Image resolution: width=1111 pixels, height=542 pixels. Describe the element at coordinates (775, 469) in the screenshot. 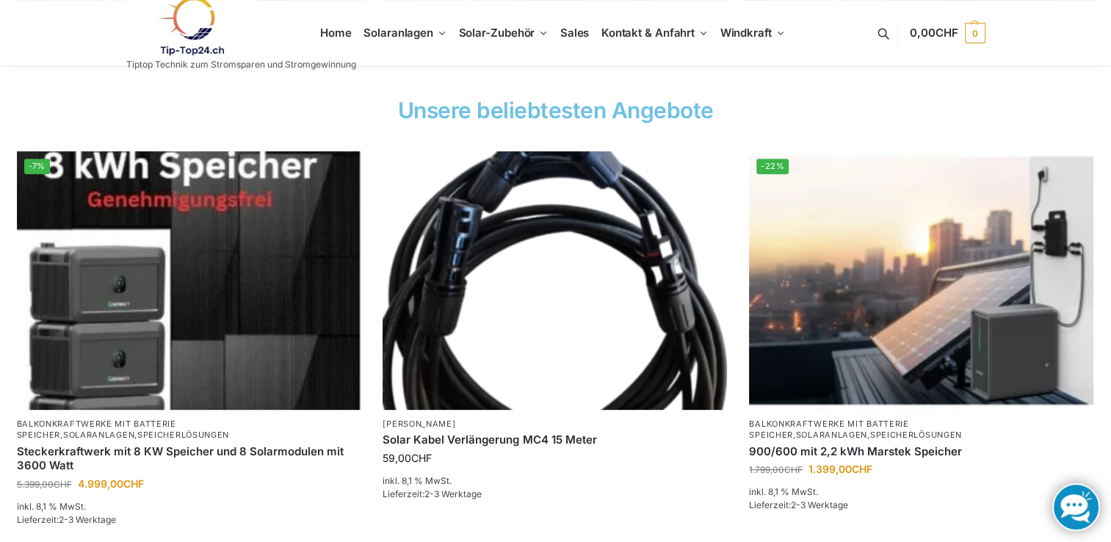

I see `bdi: 1.799,00` at that location.